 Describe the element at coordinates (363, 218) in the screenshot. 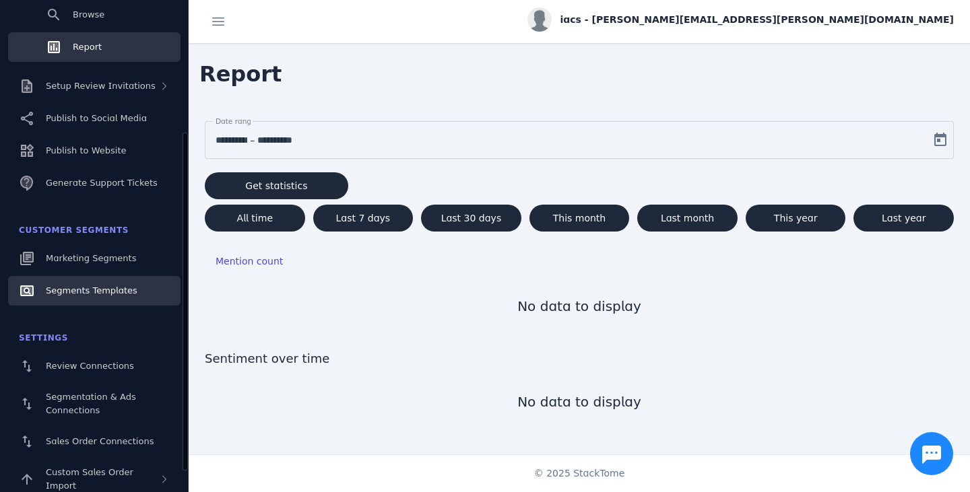

I see `span: Last 7 days` at that location.